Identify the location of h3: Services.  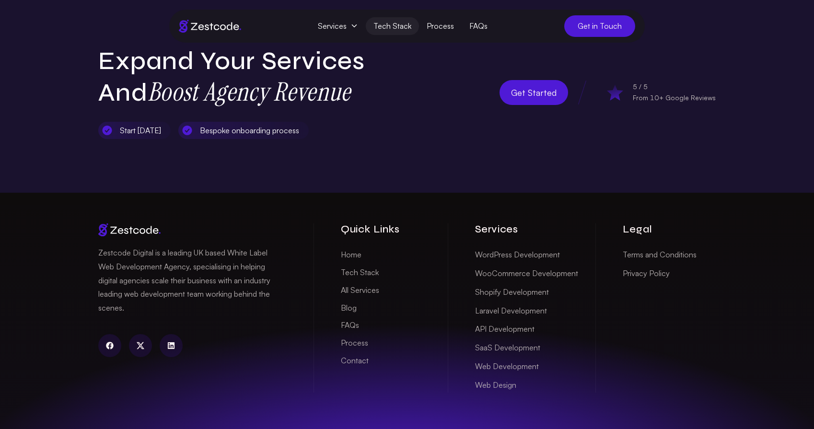
(535, 230).